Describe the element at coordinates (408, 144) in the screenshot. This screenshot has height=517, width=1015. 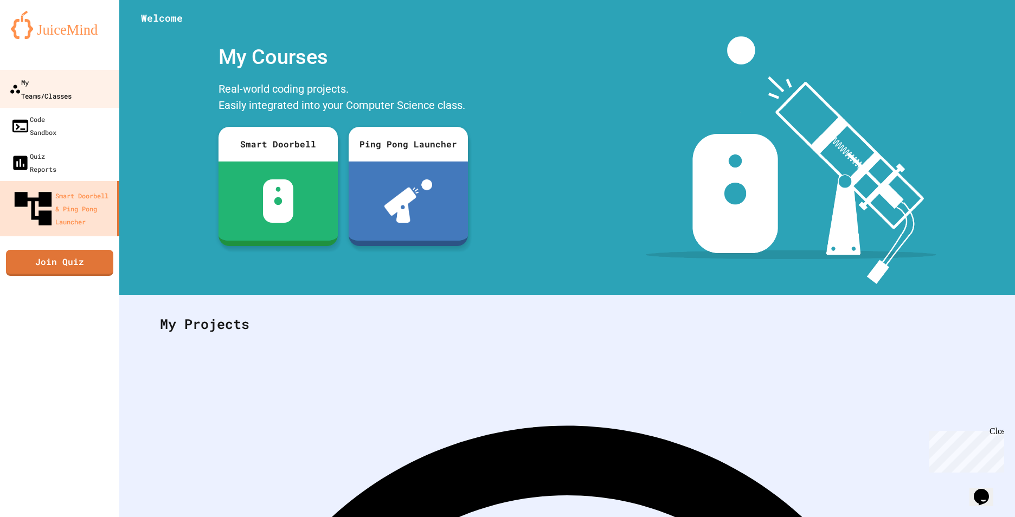
I see `div: Ping Pong Launcher` at that location.